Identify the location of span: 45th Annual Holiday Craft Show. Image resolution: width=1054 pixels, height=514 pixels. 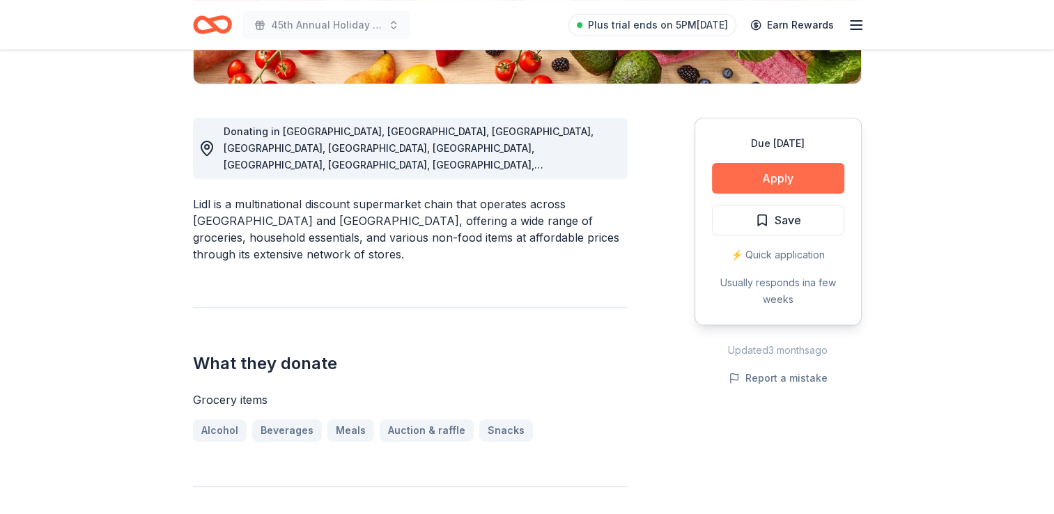
(327, 25).